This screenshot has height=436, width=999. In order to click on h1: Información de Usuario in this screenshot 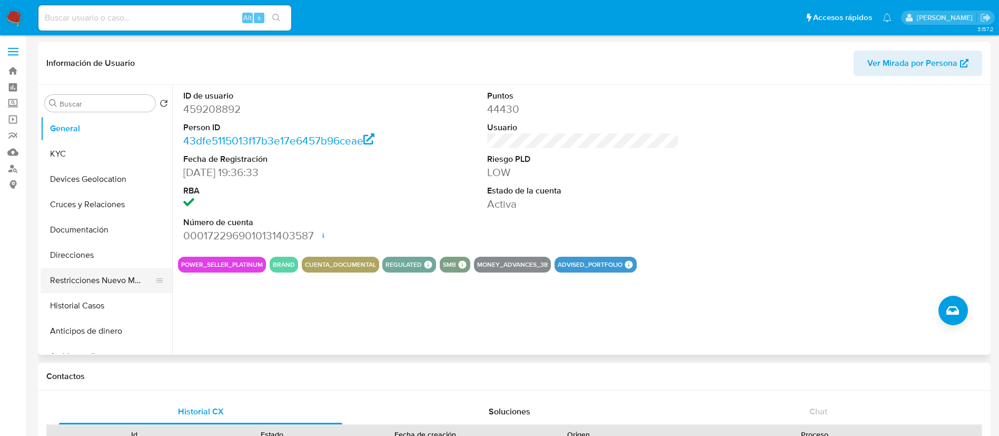, I will do `click(91, 63)`.